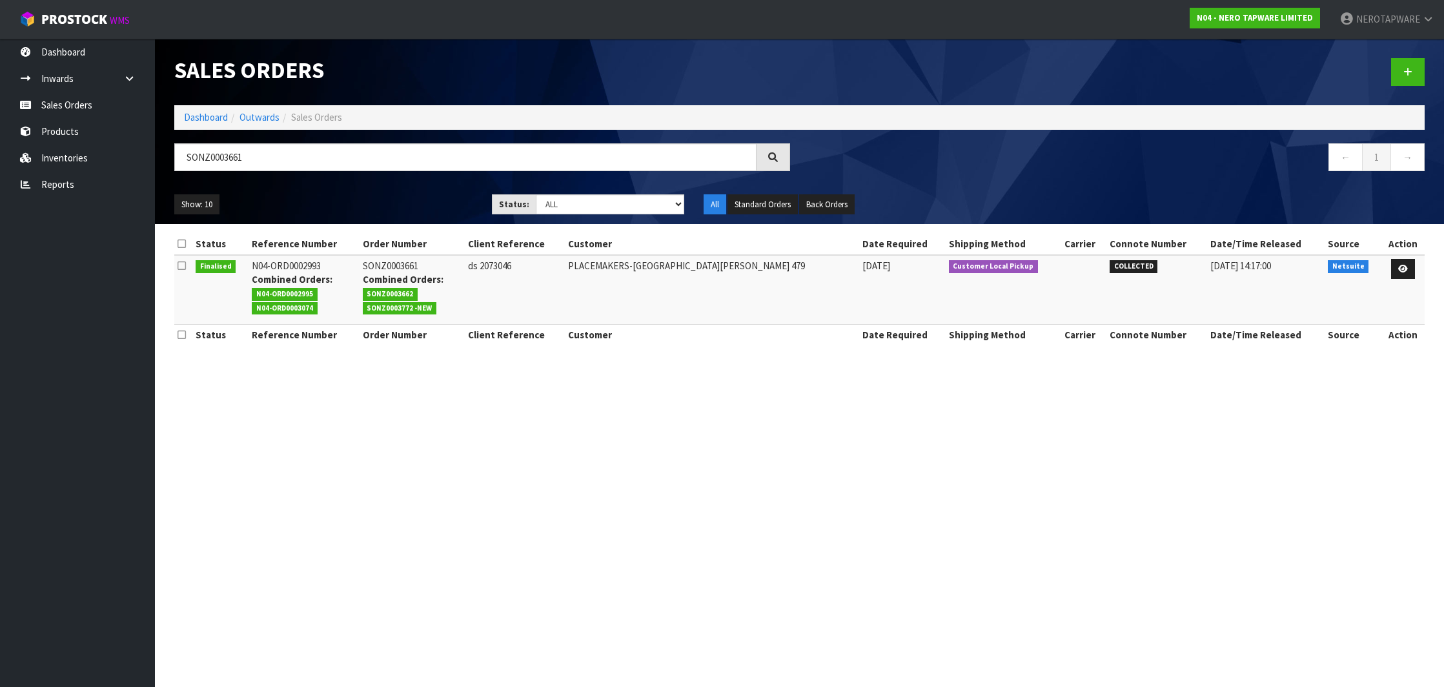 This screenshot has height=687, width=1444. What do you see at coordinates (197, 205) in the screenshot?
I see `button: Show: 10` at bounding box center [197, 205].